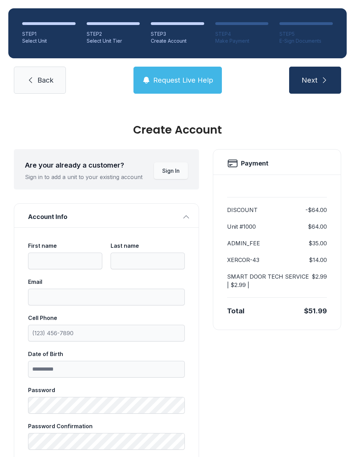 This screenshot has width=355, height=457. I want to click on dd: $35.00, so click(318, 243).